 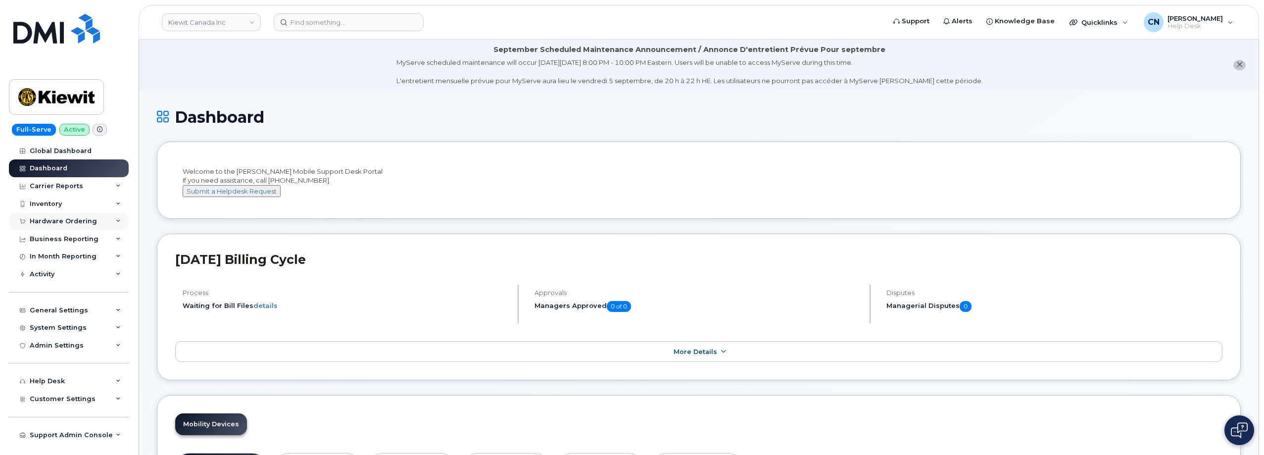 What do you see at coordinates (689, 49) in the screenshot?
I see `div: September Scheduled Maintenance Announcement / Annonce D'entretient Prévue Pour septembre` at bounding box center [689, 49].